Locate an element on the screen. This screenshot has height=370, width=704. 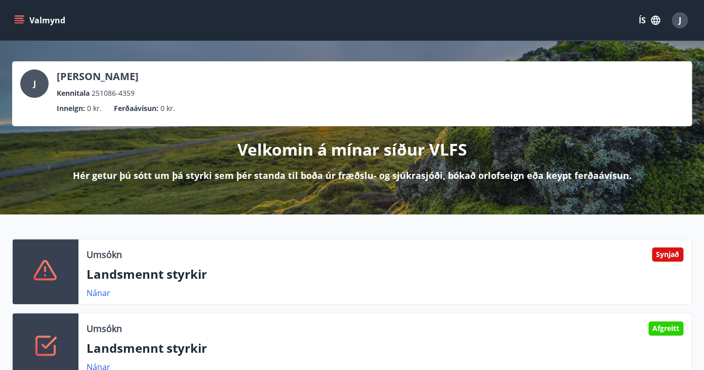
span: 251086-4359 is located at coordinates (113, 93).